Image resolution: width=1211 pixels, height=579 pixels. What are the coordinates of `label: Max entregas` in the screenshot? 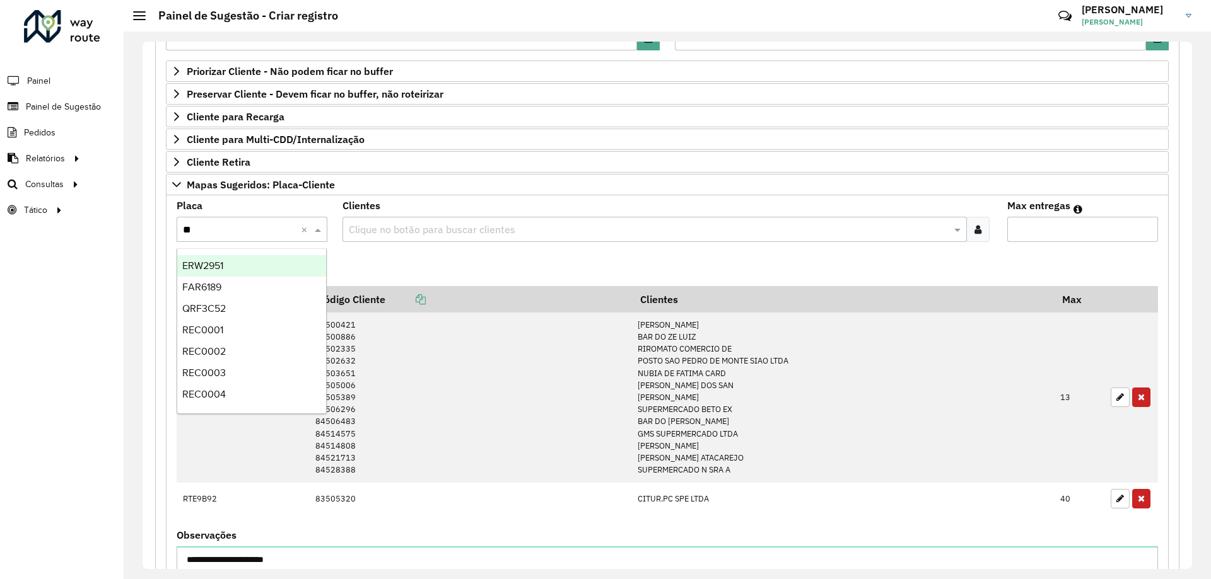 It's located at (1038, 206).